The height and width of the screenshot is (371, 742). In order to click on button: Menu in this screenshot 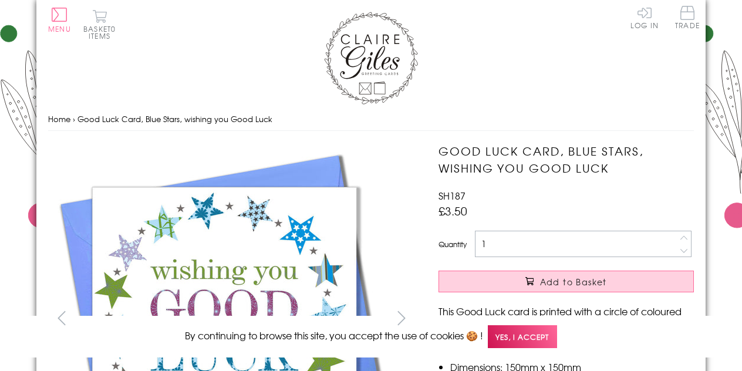, I will do `click(59, 20)`.